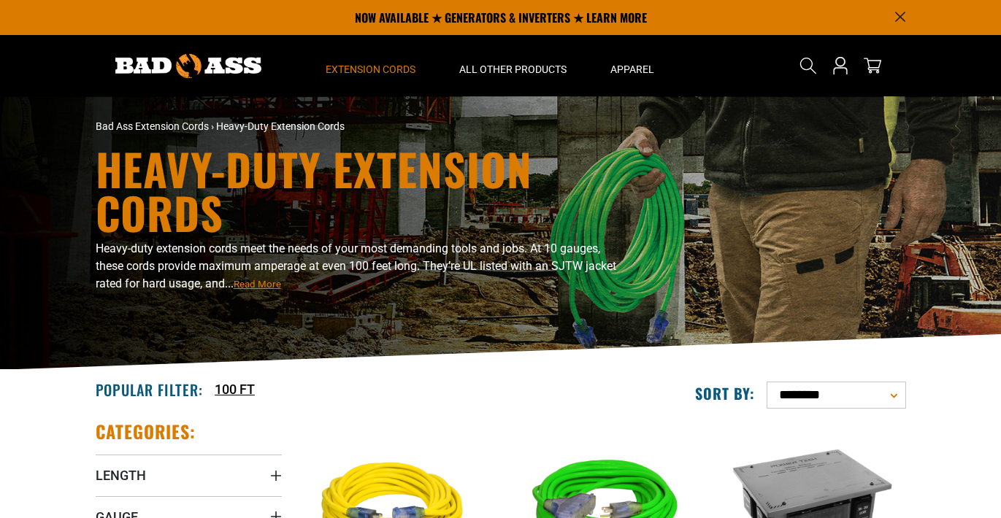 Image resolution: width=1001 pixels, height=518 pixels. What do you see at coordinates (280, 126) in the screenshot?
I see `span: Heavy-Duty Extension Cords` at bounding box center [280, 126].